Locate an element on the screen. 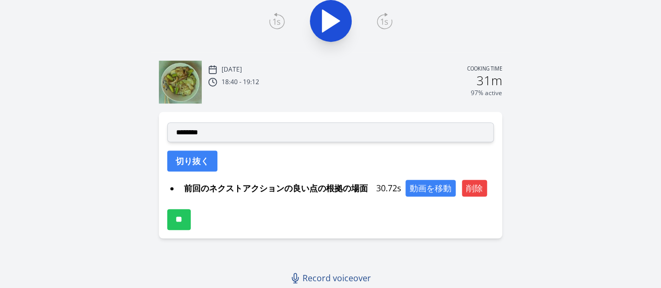  span: 前回のネクストアクションの良い点の根拠の場面 is located at coordinates (276, 188).